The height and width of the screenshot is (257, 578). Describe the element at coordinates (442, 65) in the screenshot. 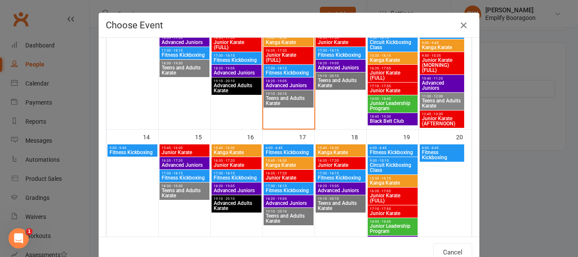

I see `span: Junior Karate (MORNING) (FULL)` at that location.